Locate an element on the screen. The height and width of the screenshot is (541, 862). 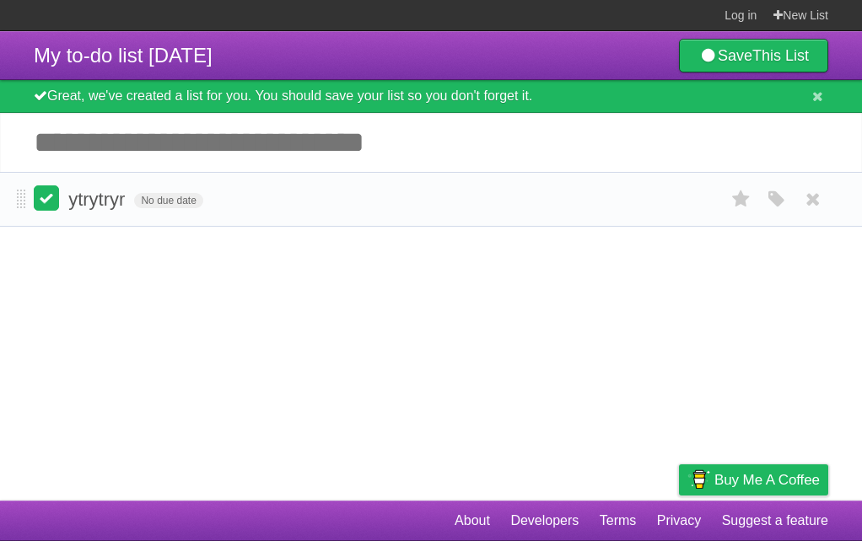
a: Suggest a feature is located at coordinates (775, 521).